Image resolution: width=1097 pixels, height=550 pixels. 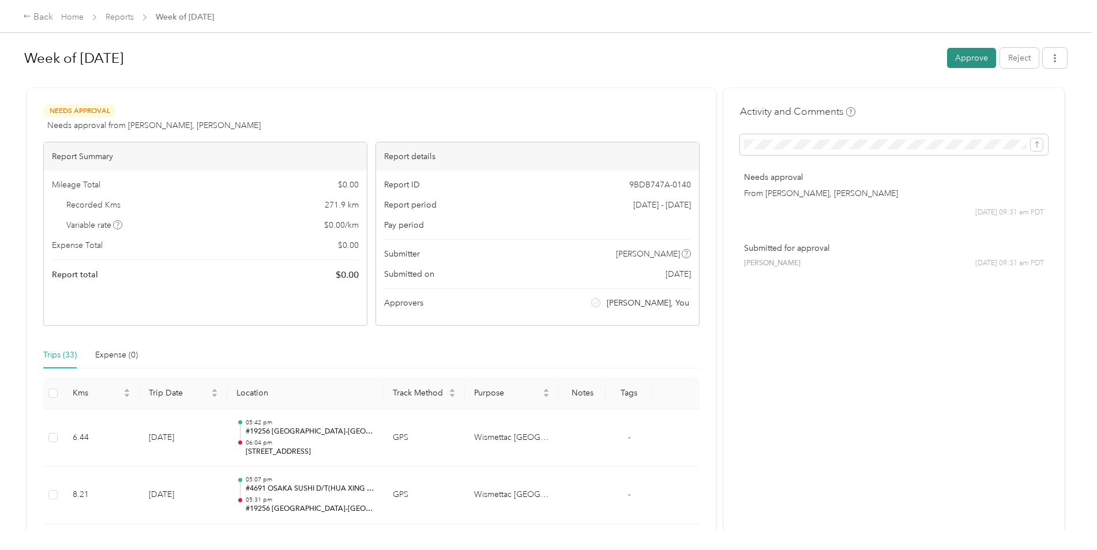 I want to click on p: 05:07 pm, so click(x=310, y=480).